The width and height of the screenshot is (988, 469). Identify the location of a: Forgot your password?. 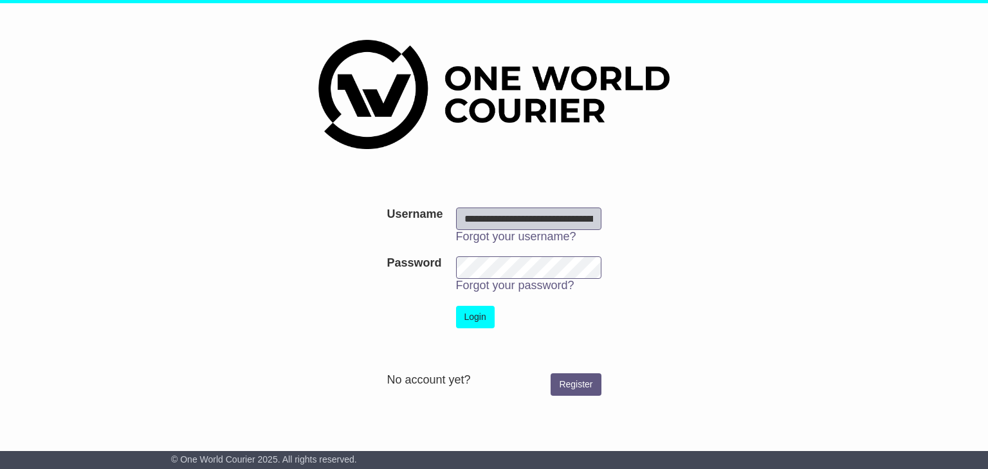
(515, 286).